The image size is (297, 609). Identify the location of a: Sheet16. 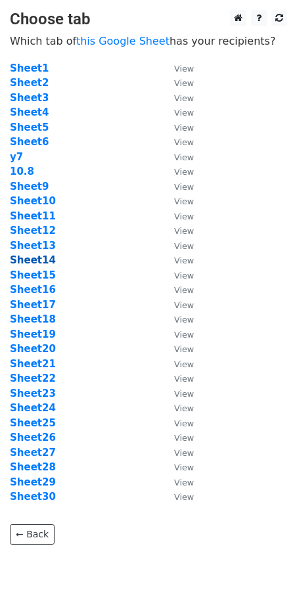
(33, 290).